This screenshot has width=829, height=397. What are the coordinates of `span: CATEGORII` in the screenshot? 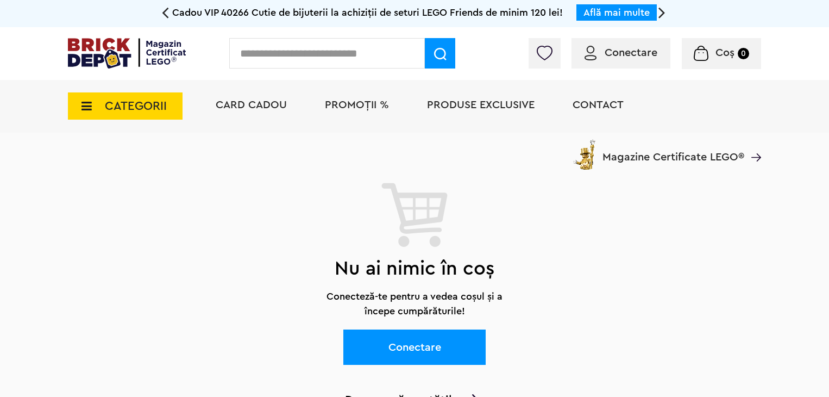 It's located at (136, 106).